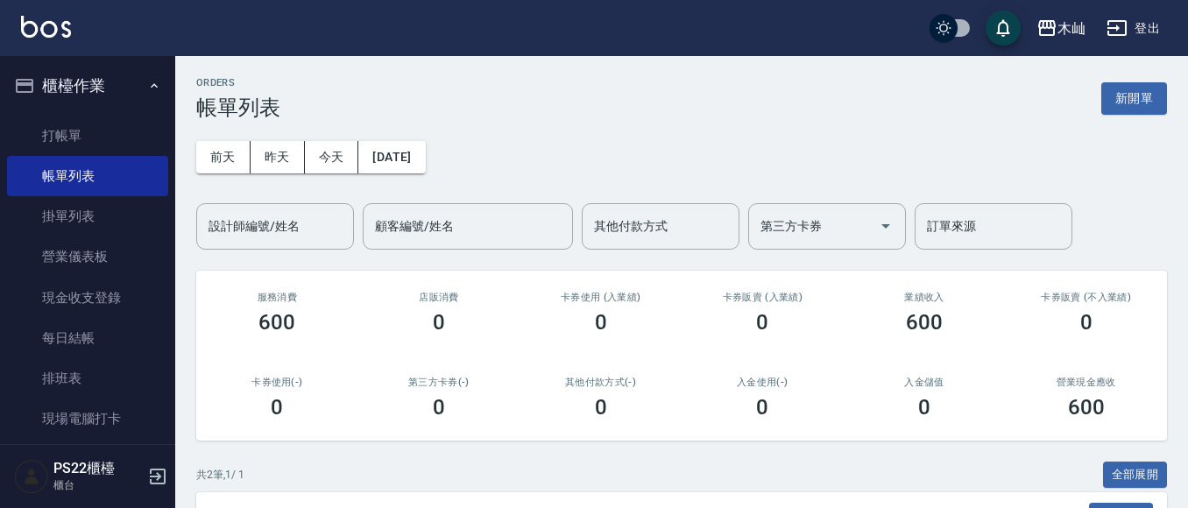  What do you see at coordinates (439, 297) in the screenshot?
I see `h2: 店販消費` at bounding box center [439, 297].